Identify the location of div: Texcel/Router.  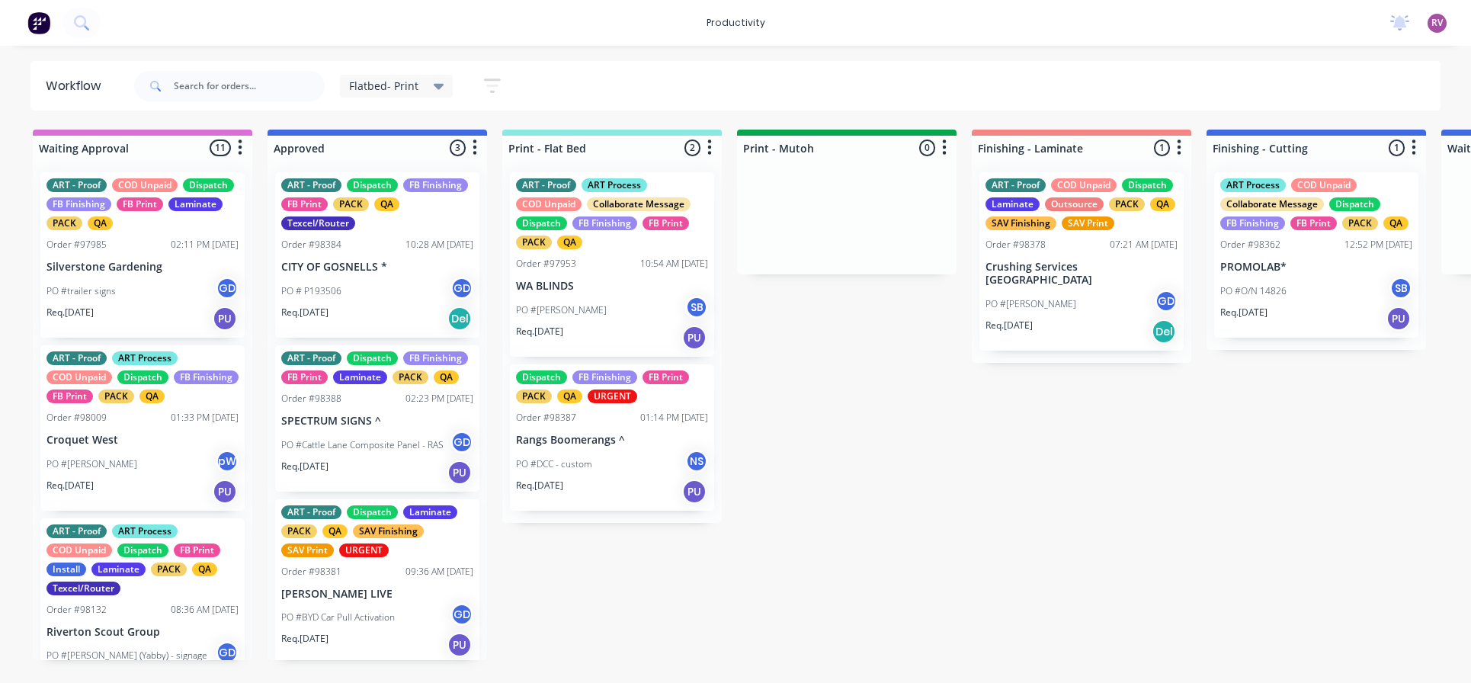
(318, 223).